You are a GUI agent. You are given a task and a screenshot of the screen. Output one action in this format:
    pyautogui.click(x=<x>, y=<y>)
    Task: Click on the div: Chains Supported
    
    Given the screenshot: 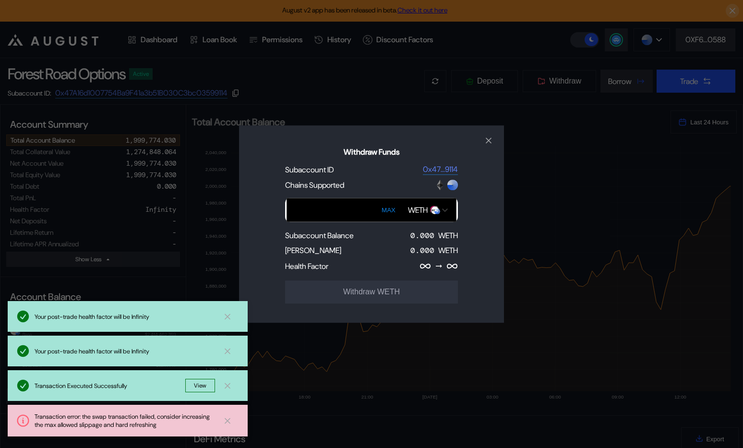 What is the action you would take?
    pyautogui.click(x=314, y=185)
    